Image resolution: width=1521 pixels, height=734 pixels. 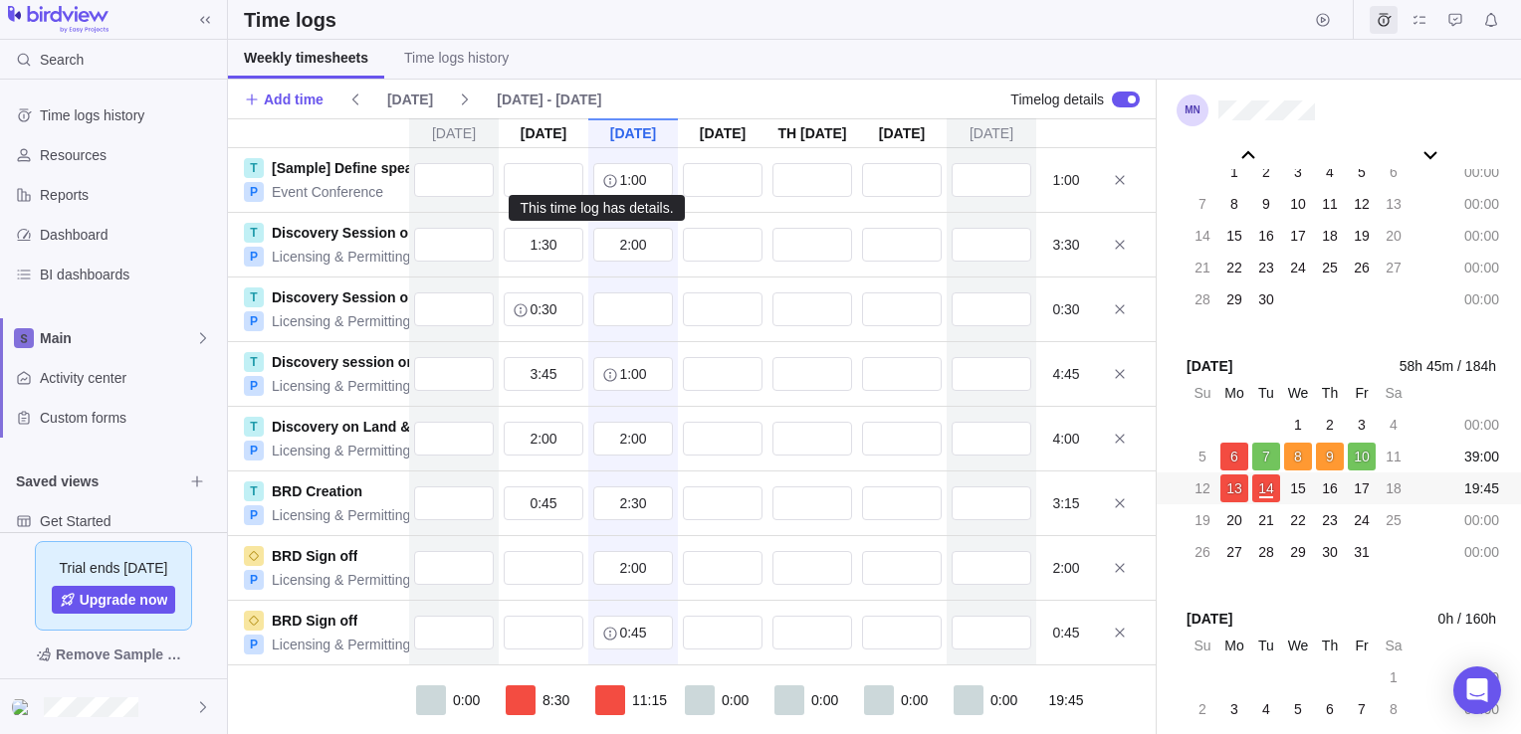 I want to click on div: 4:45, so click(x=1066, y=374).